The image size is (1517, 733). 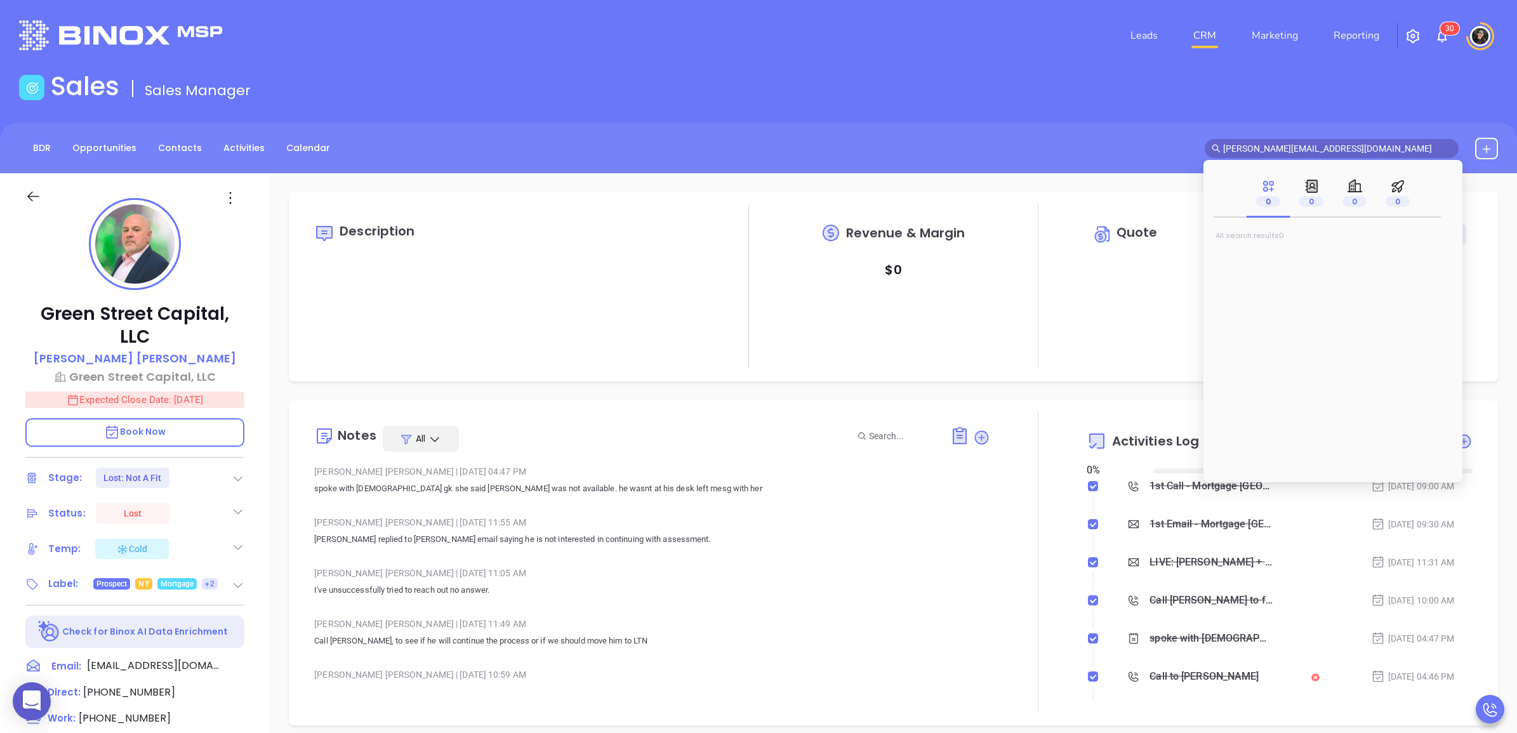 What do you see at coordinates (308, 148) in the screenshot?
I see `a: Calendar` at bounding box center [308, 148].